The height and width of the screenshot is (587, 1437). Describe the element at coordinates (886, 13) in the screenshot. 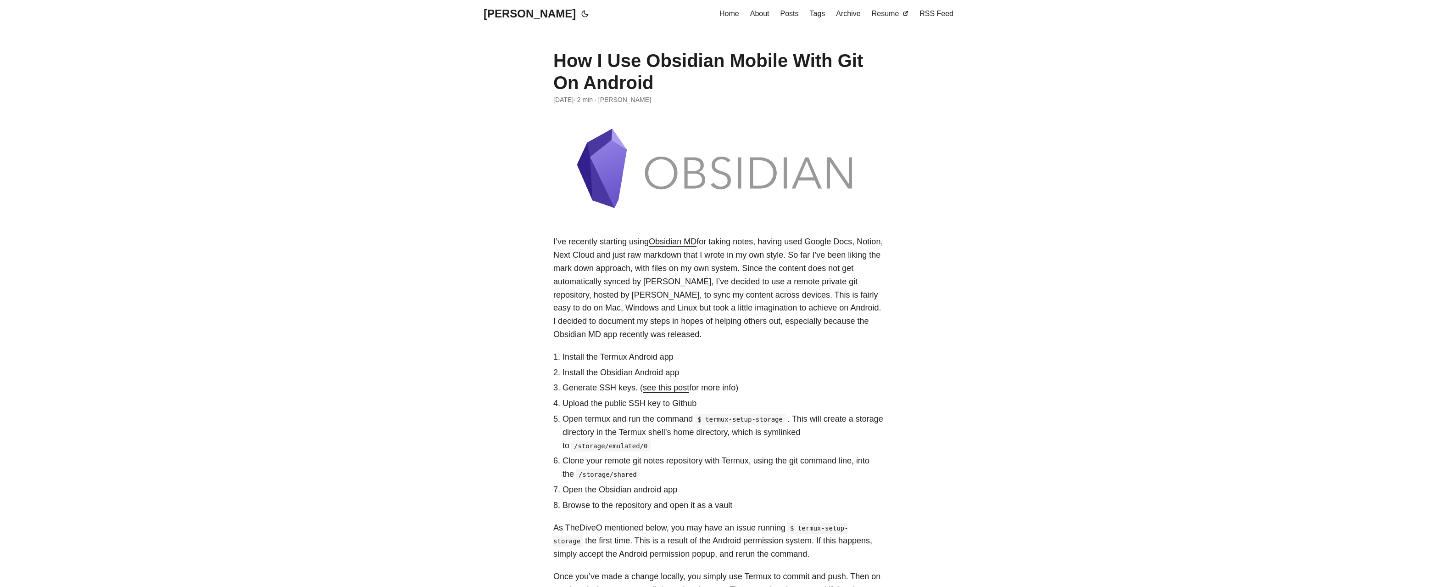

I see `span: Resume` at that location.